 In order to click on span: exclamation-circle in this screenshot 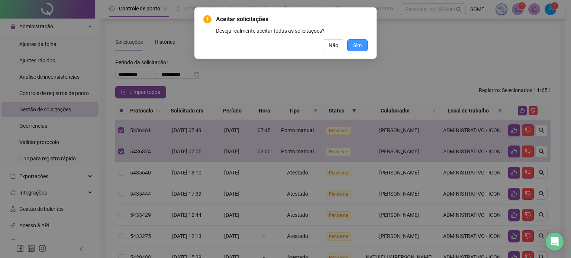, I will do `click(207, 19)`.